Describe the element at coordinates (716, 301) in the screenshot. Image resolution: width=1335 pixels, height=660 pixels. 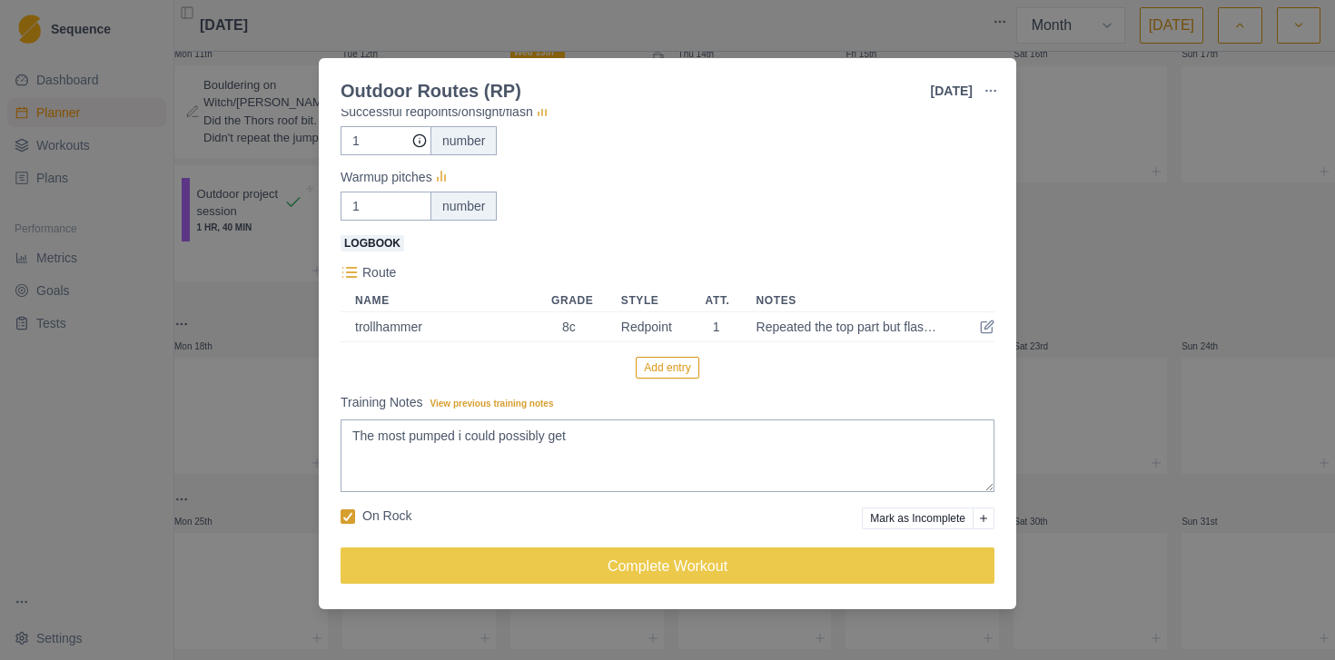
I see `div: Att.` at that location.